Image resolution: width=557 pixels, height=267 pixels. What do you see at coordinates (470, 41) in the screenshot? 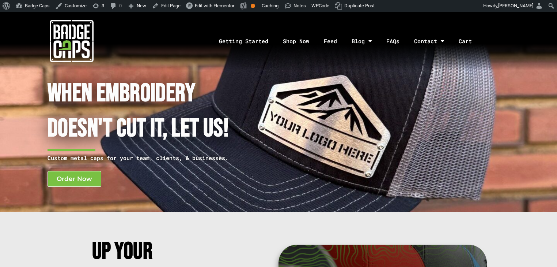
I see `a: Cart` at bounding box center [470, 41].